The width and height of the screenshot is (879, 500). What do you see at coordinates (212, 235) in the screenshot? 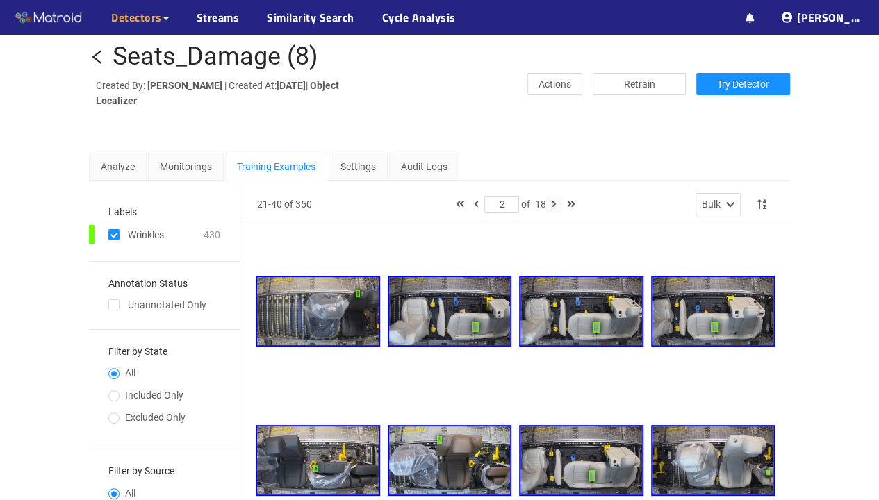
I see `div: 430` at bounding box center [212, 235].